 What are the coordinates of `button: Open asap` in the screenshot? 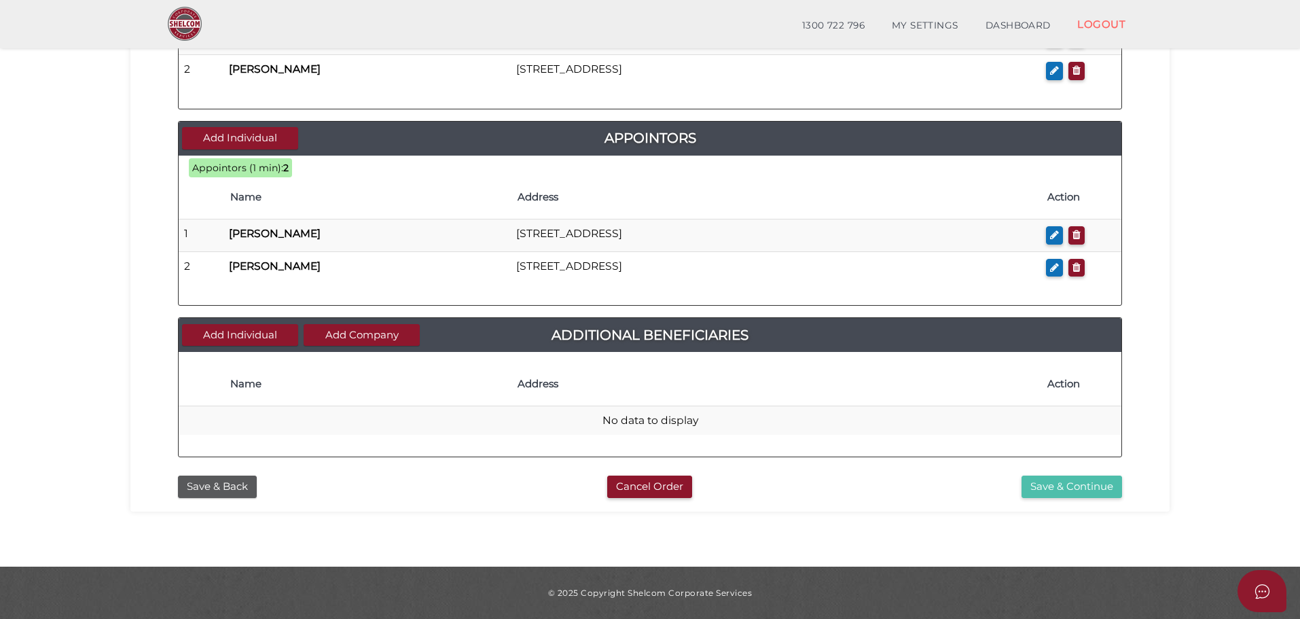 It's located at (1262, 591).